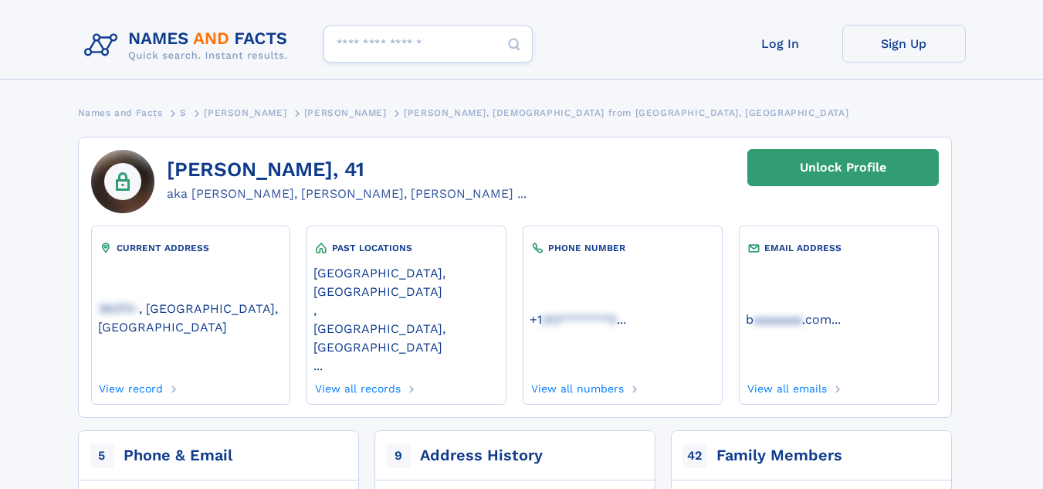  Describe the element at coordinates (514, 44) in the screenshot. I see `button: Search Button` at that location.